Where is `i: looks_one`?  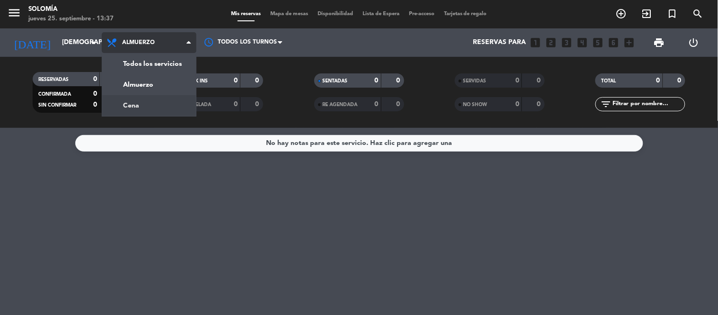
i: looks_one is located at coordinates (536, 43).